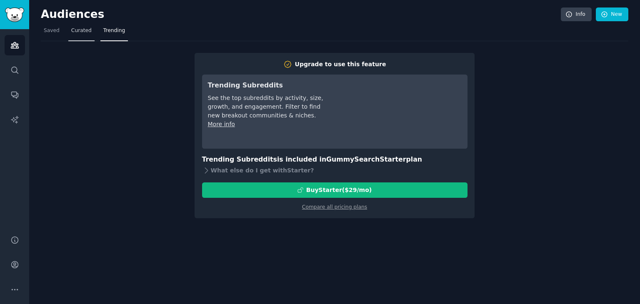  Describe the element at coordinates (335, 160) in the screenshot. I see `h3: Trending Subreddits is included in plan` at that location.